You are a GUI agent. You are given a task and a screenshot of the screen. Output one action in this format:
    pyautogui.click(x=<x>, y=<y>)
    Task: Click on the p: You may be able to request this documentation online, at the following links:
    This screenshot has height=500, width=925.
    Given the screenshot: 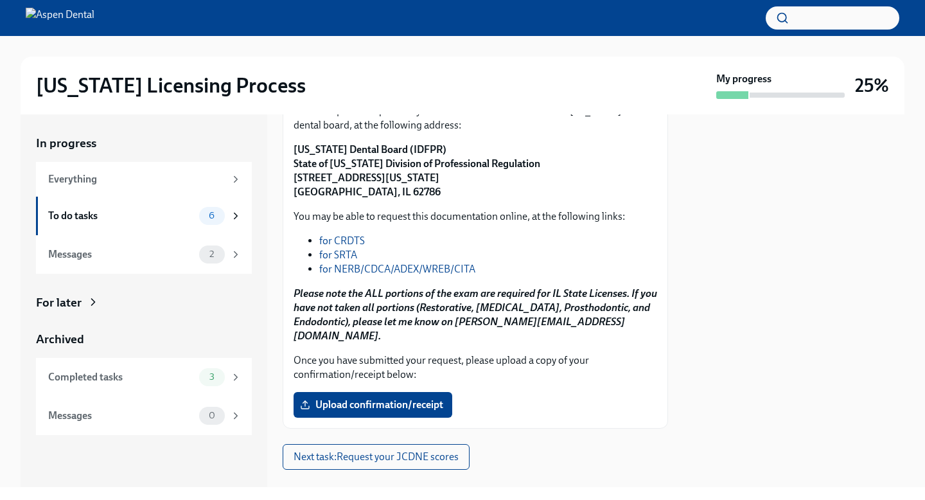 What is the action you would take?
    pyautogui.click(x=476, y=217)
    